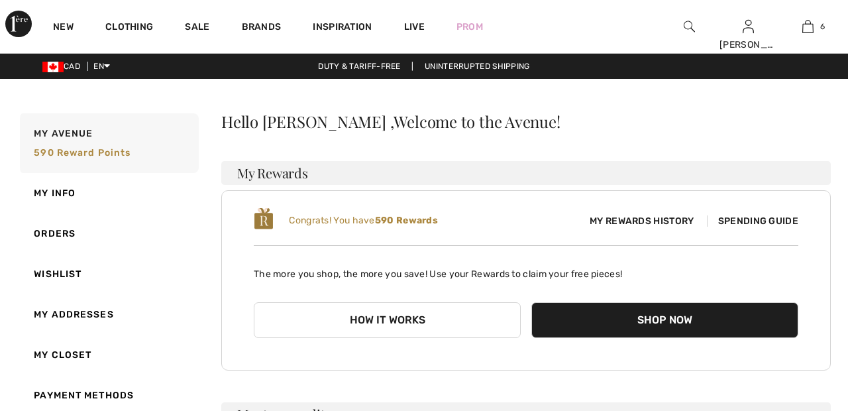 The width and height of the screenshot is (848, 411). I want to click on a: 6, so click(808, 27).